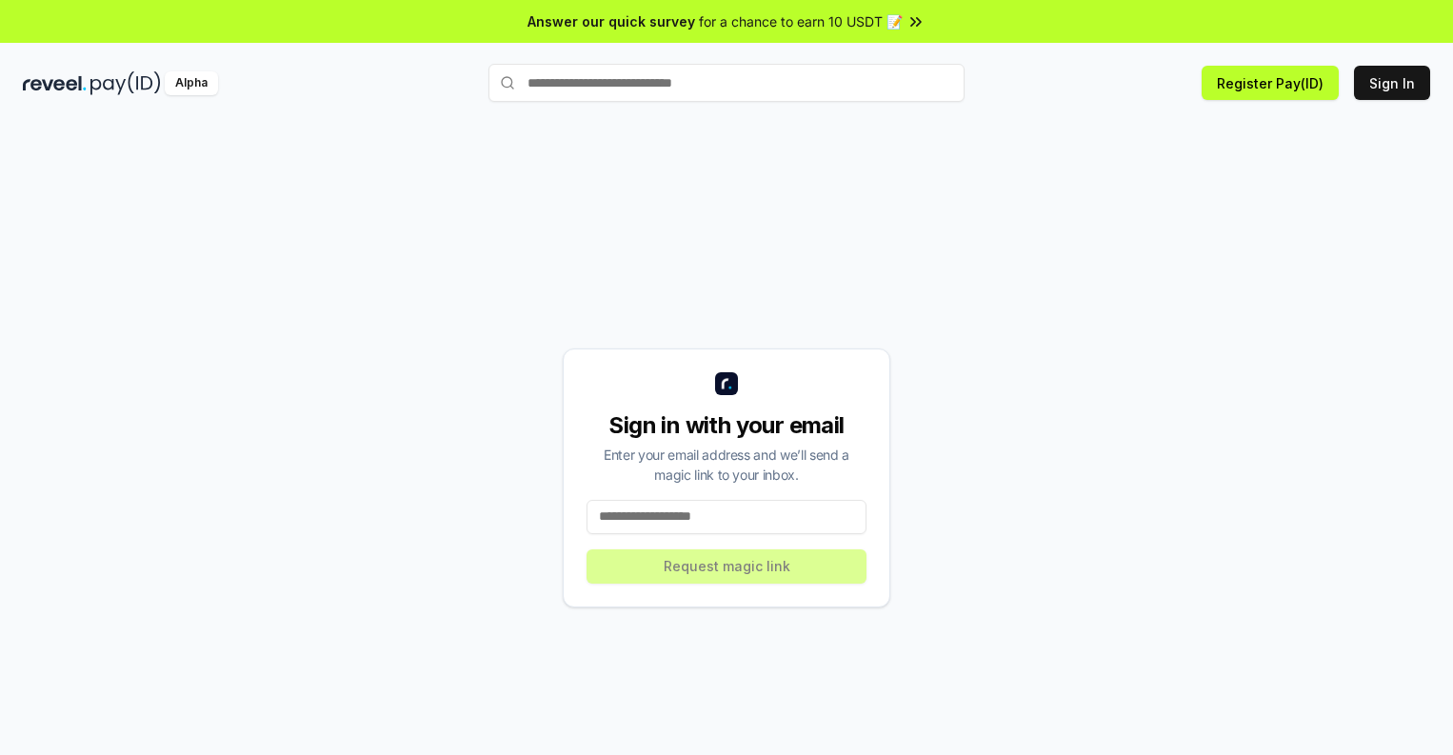 The width and height of the screenshot is (1453, 755). Describe the element at coordinates (726, 384) in the screenshot. I see `img: logo_small` at that location.